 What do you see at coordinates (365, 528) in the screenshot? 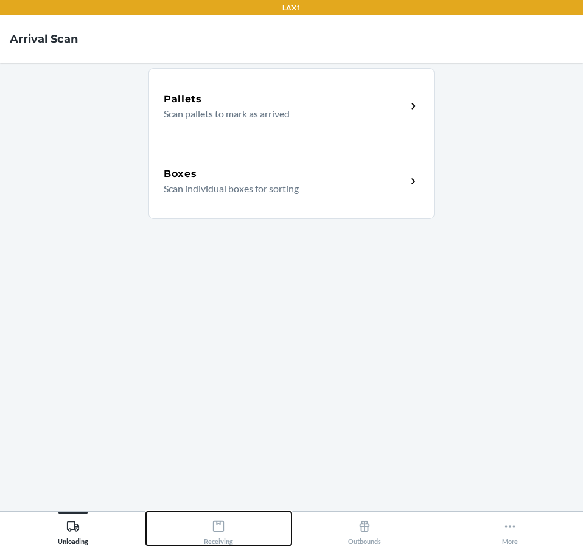
I see `button: Outbounds` at bounding box center [365, 528].